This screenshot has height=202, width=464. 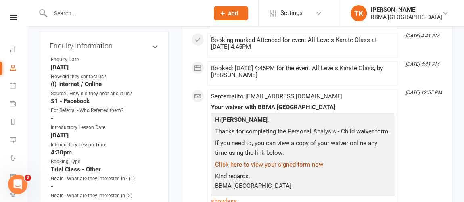 What do you see at coordinates (303, 132) in the screenshot?
I see `p: Thanks for completing the Personal Analysis - Child waiver form.` at bounding box center [303, 132].